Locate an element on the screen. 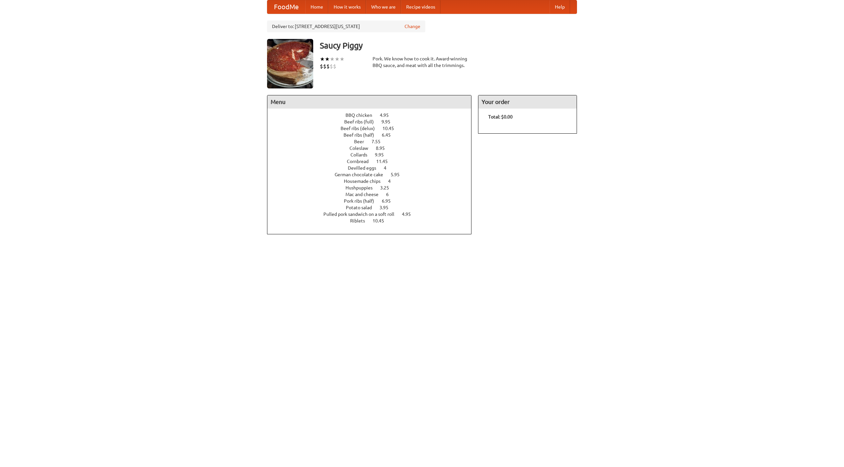 The width and height of the screenshot is (844, 467). span: German chocolate cake is located at coordinates (362, 174).